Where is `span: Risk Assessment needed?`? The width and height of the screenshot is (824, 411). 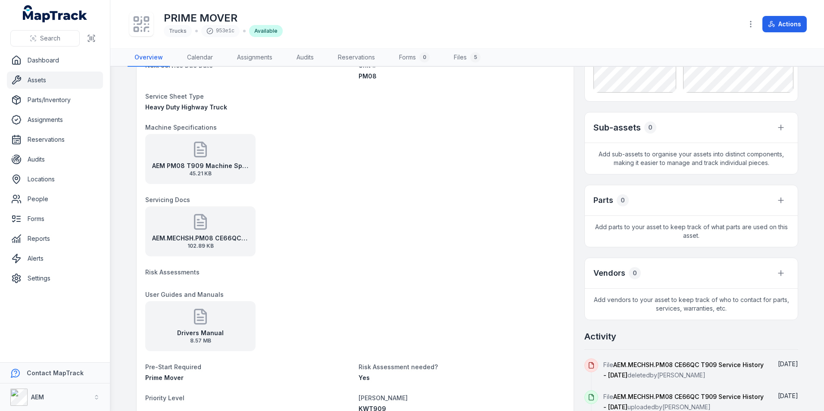 span: Risk Assessment needed? is located at coordinates (398, 367).